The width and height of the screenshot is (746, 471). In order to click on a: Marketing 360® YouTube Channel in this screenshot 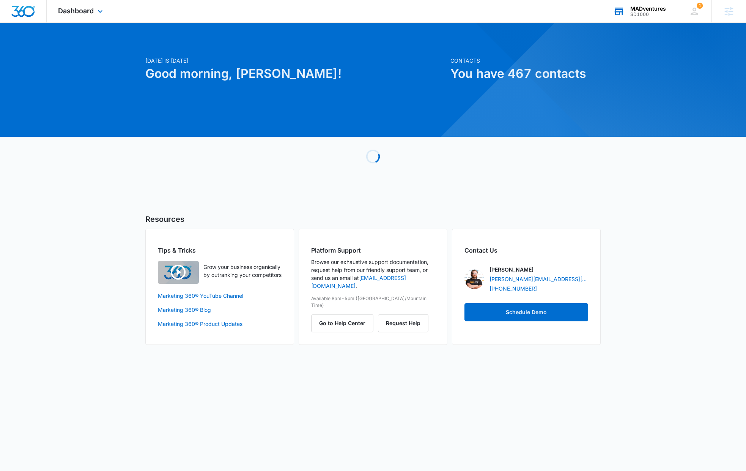, I will do `click(220, 295)`.